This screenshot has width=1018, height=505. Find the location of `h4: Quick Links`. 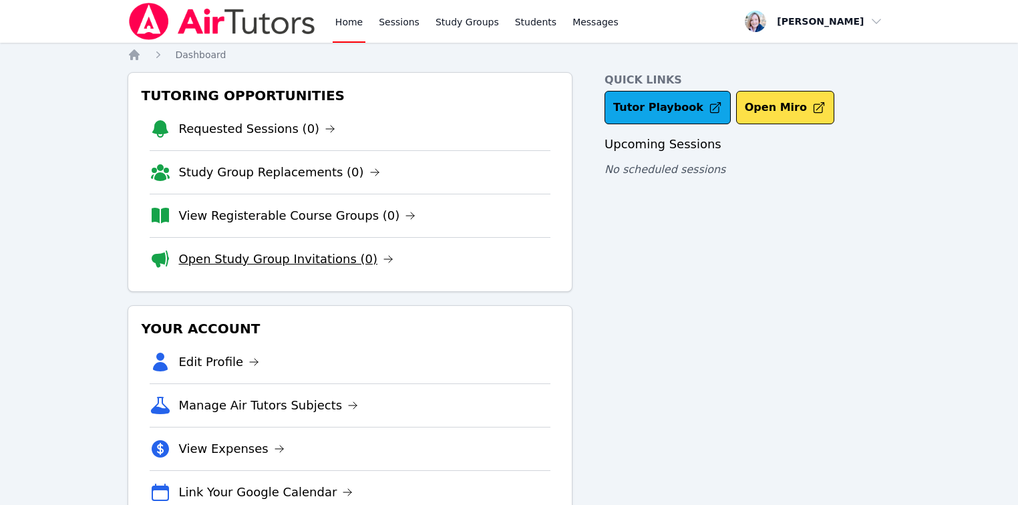

h4: Quick Links is located at coordinates (747, 80).